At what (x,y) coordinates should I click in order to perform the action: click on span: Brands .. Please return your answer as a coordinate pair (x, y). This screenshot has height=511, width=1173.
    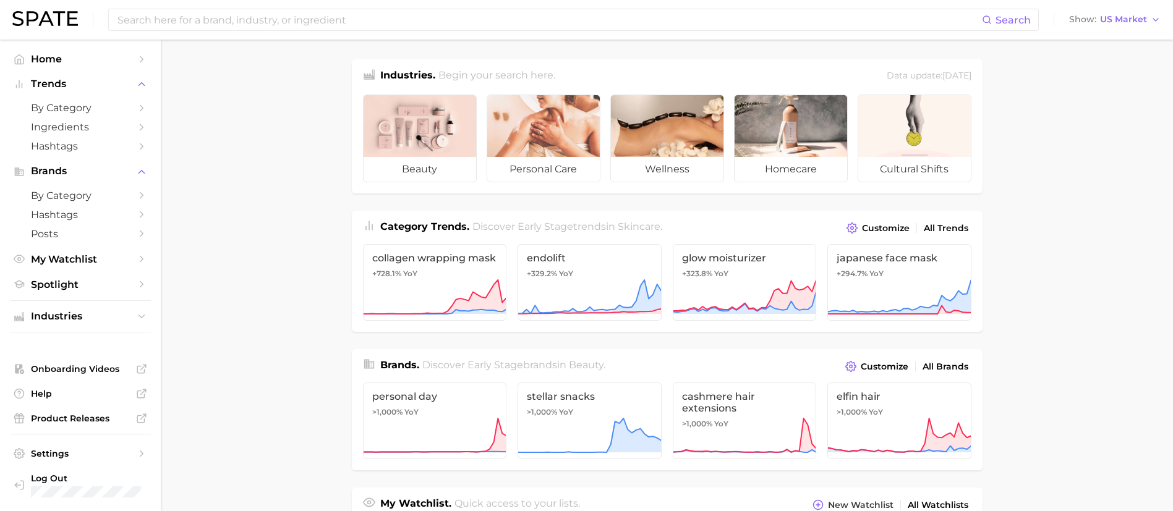
    Looking at the image, I should click on (399, 365).